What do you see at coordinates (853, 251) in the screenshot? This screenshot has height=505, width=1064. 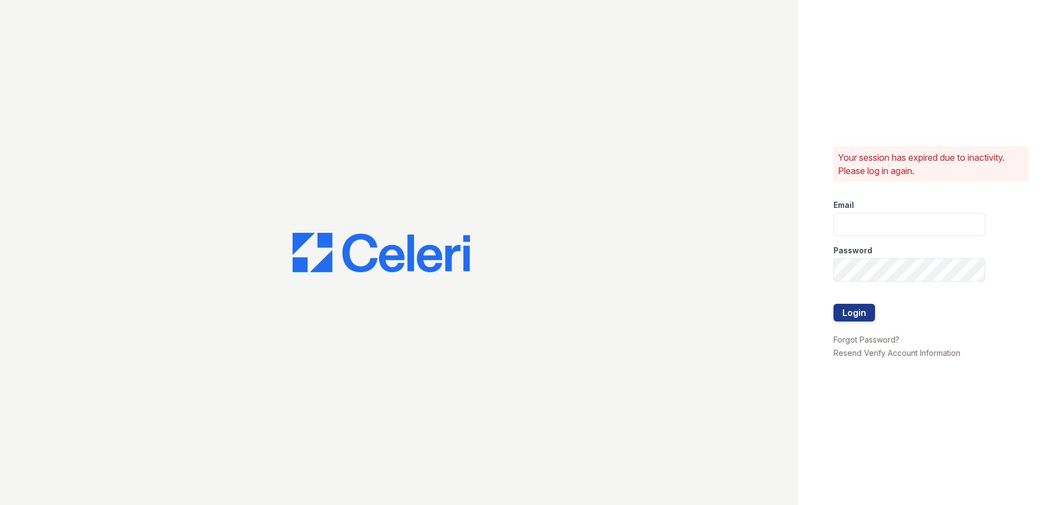 I see `label: Password` at bounding box center [853, 251].